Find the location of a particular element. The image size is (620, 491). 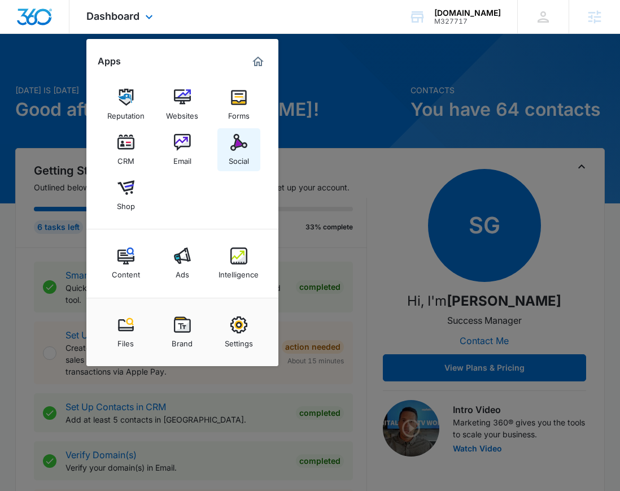

div: Websites is located at coordinates (182, 113).